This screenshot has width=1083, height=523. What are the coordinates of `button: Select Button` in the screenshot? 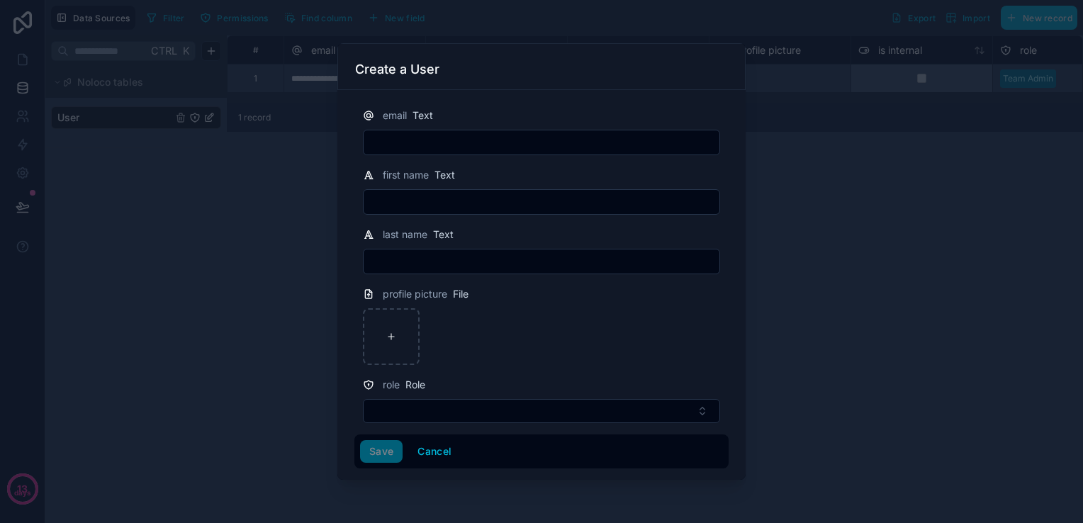 It's located at (542, 411).